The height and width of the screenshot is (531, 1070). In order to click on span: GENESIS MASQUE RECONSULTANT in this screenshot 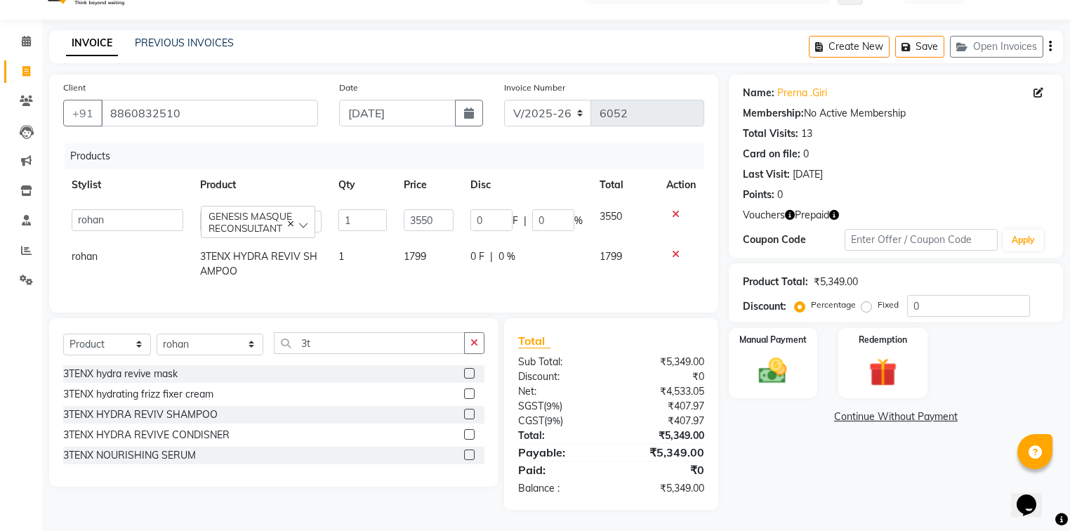, I will do `click(250, 222)`.